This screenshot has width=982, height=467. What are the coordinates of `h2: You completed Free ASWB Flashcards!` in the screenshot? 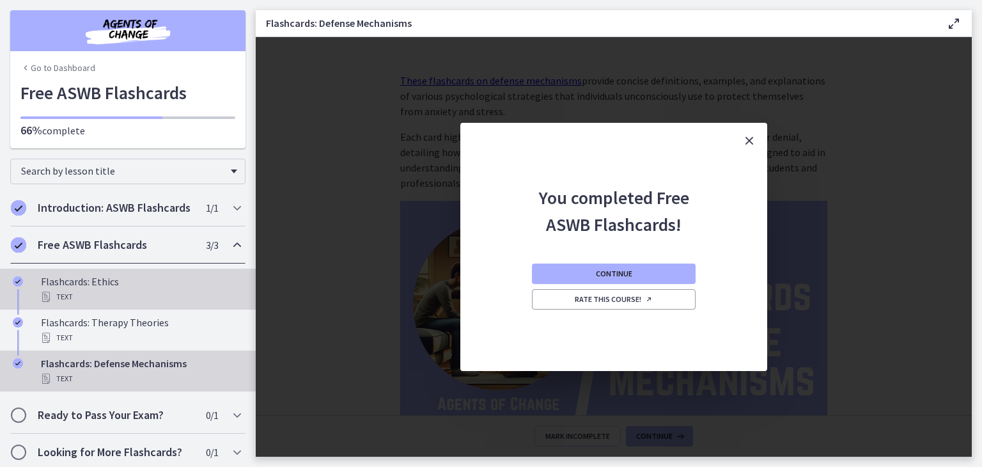 It's located at (614, 198).